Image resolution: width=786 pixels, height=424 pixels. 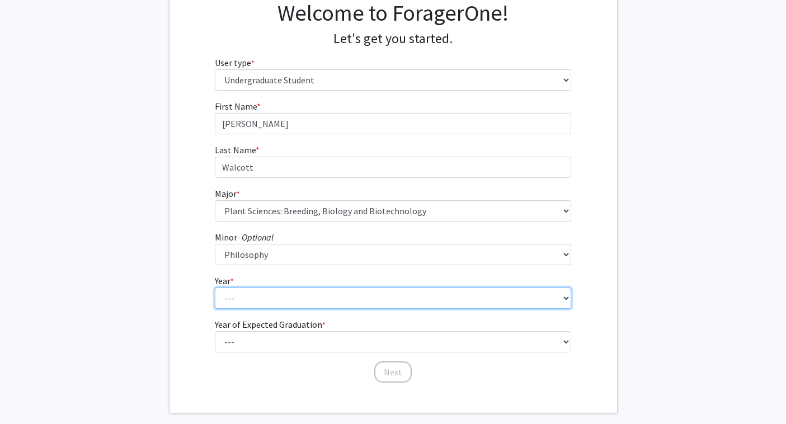 What do you see at coordinates (227, 194) in the screenshot?
I see `label: Major` at bounding box center [227, 194].